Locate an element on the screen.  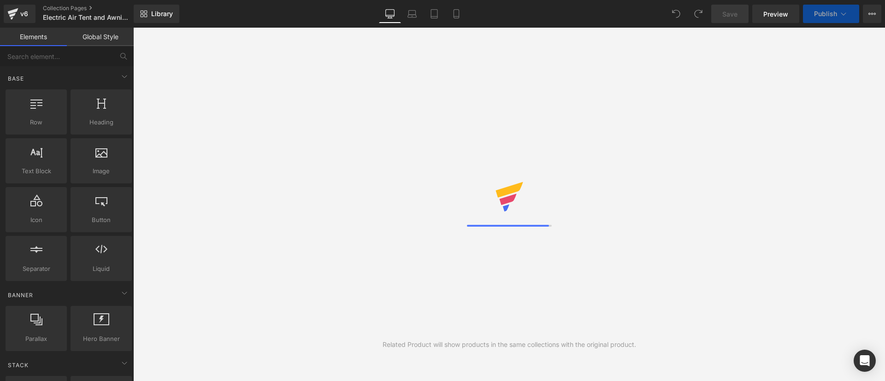
a: New Library is located at coordinates (156, 14).